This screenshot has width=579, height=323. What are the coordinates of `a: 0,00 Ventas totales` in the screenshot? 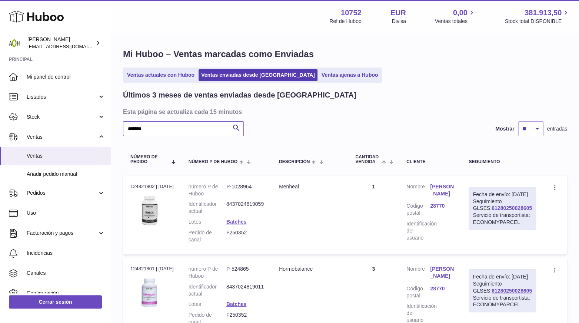 It's located at (456, 16).